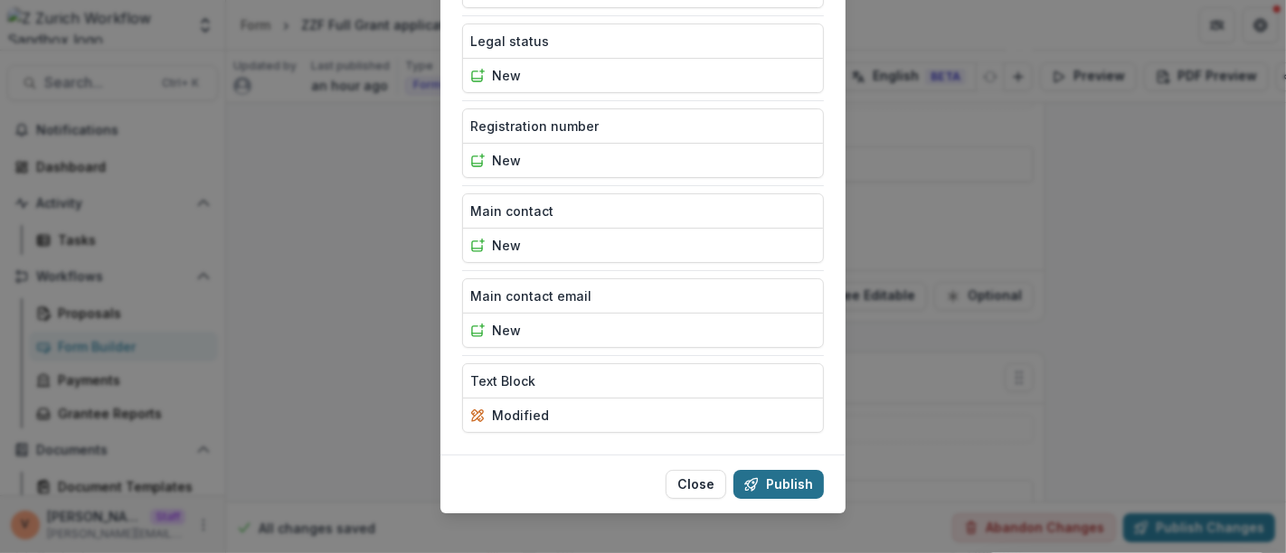 The image size is (1286, 553). Describe the element at coordinates (534, 126) in the screenshot. I see `p: Registration number` at that location.